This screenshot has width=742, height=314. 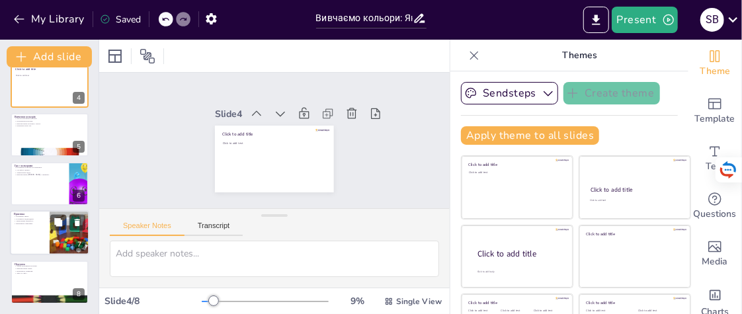 I want to click on p: Використання кольорів у житті., so click(x=50, y=124).